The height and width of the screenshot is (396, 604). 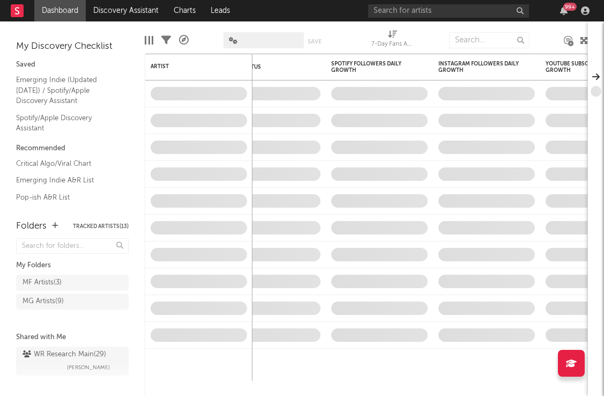 I want to click on input: Search for artists, so click(x=449, y=11).